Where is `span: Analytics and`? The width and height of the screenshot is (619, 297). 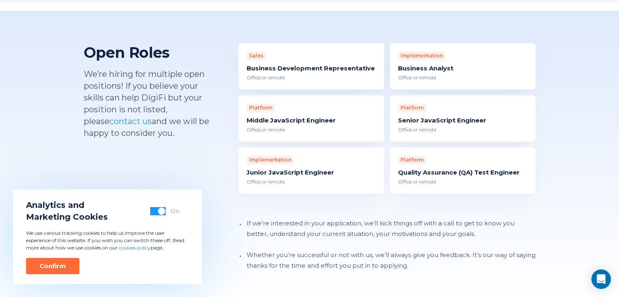 span: Analytics and is located at coordinates (67, 205).